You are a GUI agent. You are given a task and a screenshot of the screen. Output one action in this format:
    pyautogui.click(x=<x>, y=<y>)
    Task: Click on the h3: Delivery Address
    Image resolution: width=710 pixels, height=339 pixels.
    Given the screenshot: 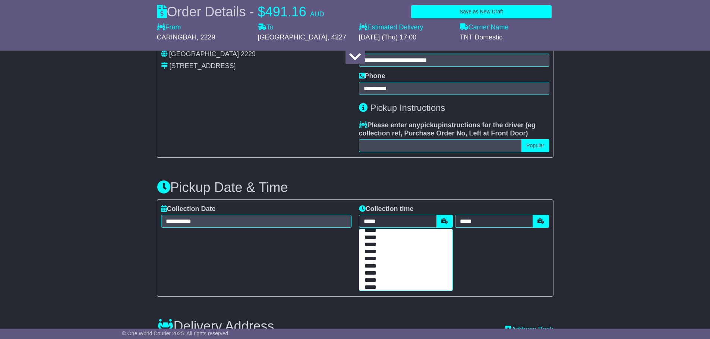 What is the action you would take?
    pyautogui.click(x=215, y=327)
    